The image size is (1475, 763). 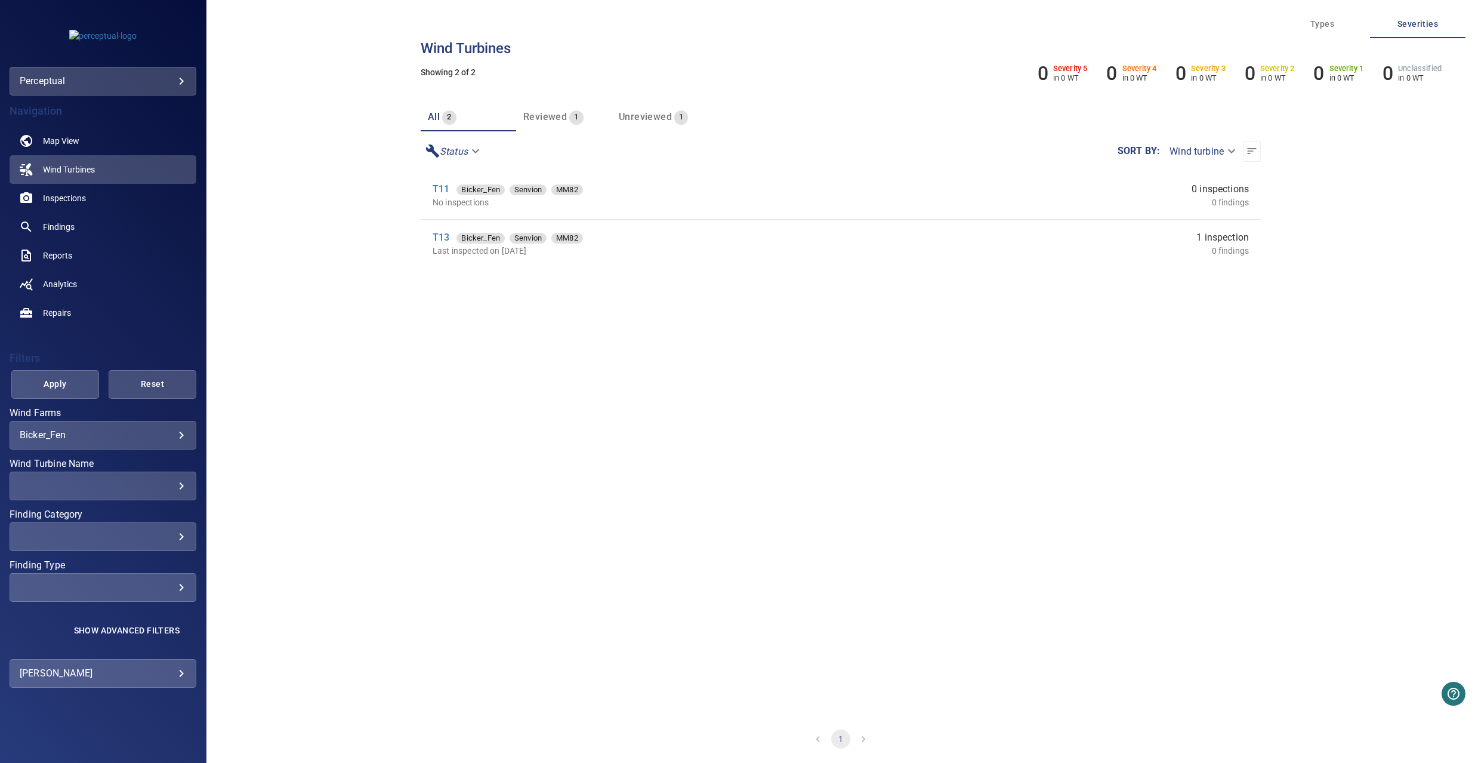 What do you see at coordinates (1322, 24) in the screenshot?
I see `span: Types` at bounding box center [1322, 24].